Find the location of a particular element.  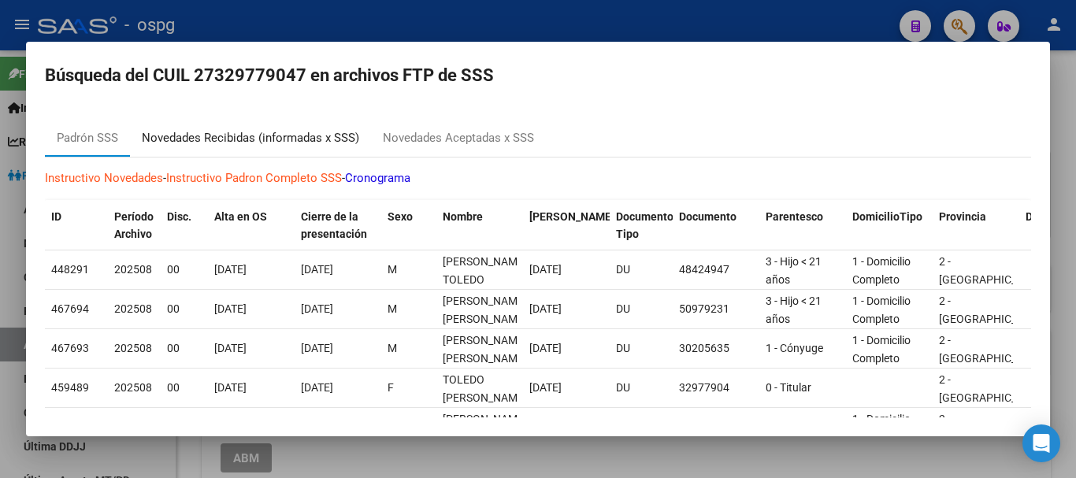

span: 0 - Titular is located at coordinates (788, 388).